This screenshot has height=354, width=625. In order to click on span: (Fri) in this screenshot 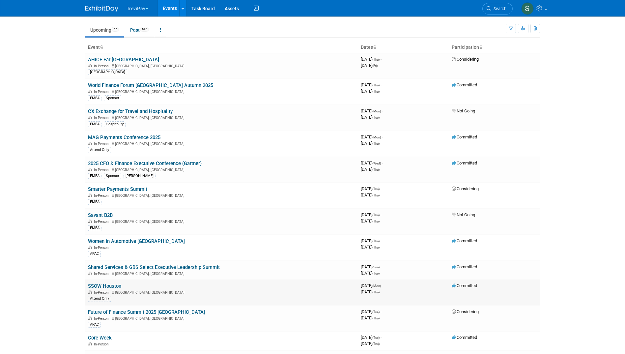, I will do `click(375, 66)`.